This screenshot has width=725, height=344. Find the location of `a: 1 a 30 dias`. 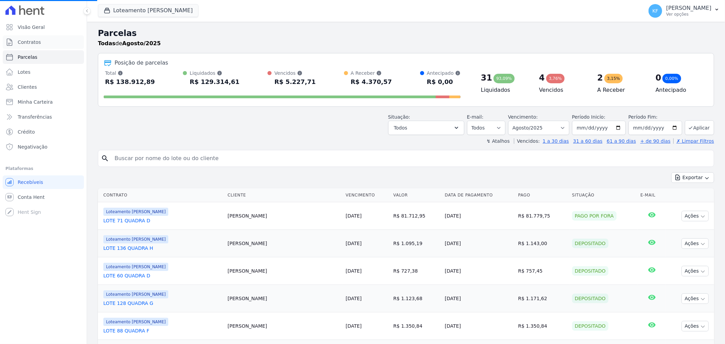

a: 1 a 30 dias is located at coordinates (556, 141).